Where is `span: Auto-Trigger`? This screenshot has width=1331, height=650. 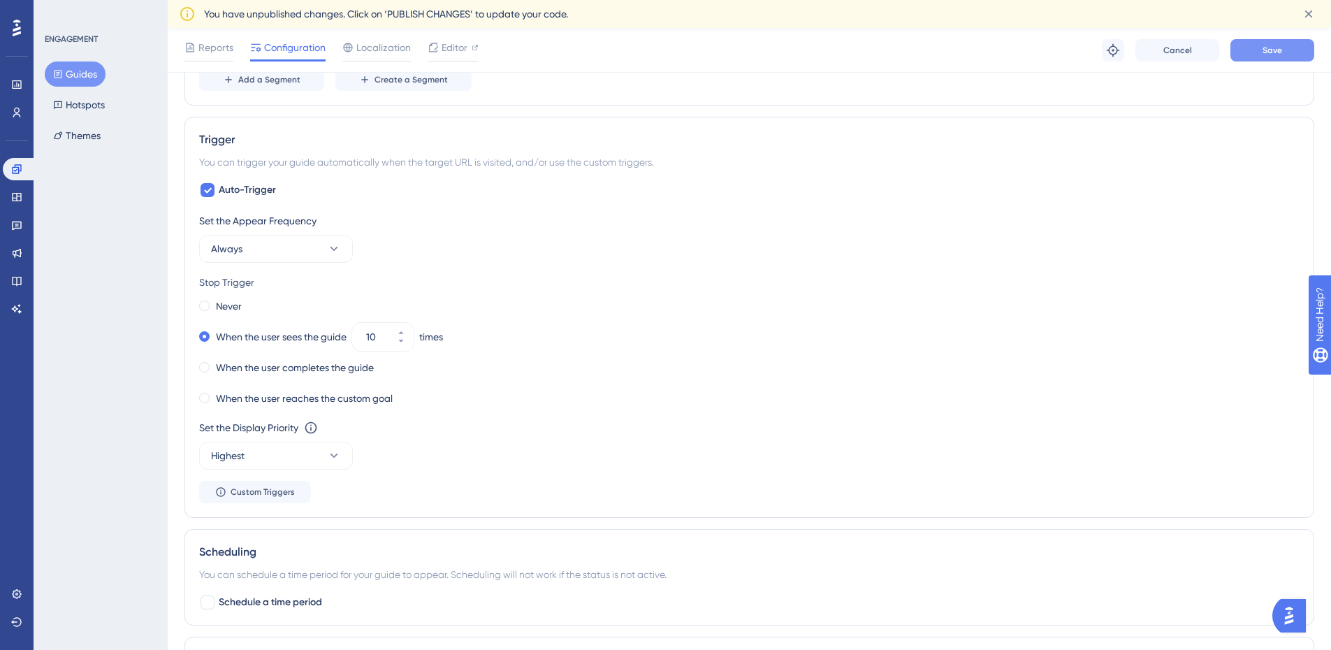 span: Auto-Trigger is located at coordinates (247, 190).